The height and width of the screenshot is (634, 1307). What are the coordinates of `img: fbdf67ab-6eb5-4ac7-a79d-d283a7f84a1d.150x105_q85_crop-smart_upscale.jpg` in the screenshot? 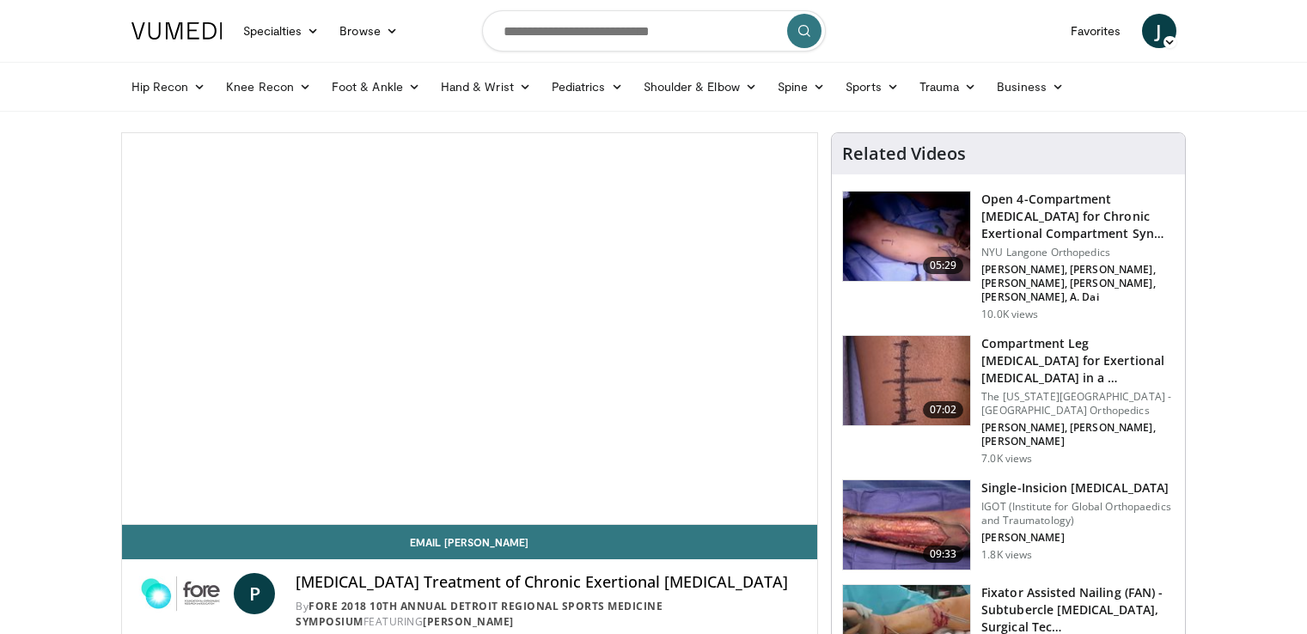 It's located at (907, 381).